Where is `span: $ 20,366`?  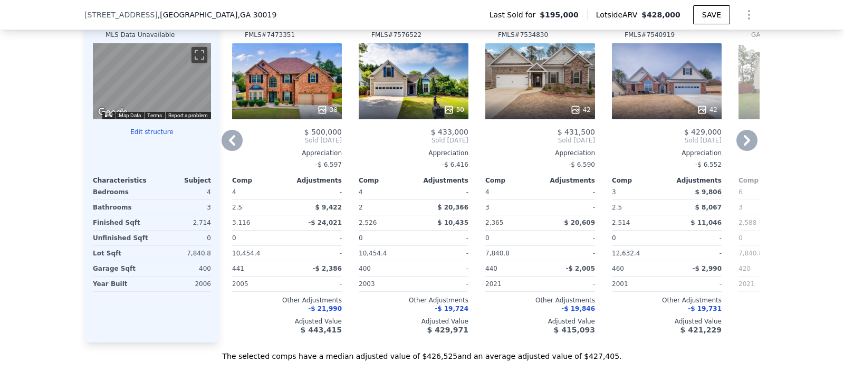 span: $ 20,366 is located at coordinates (452, 207).